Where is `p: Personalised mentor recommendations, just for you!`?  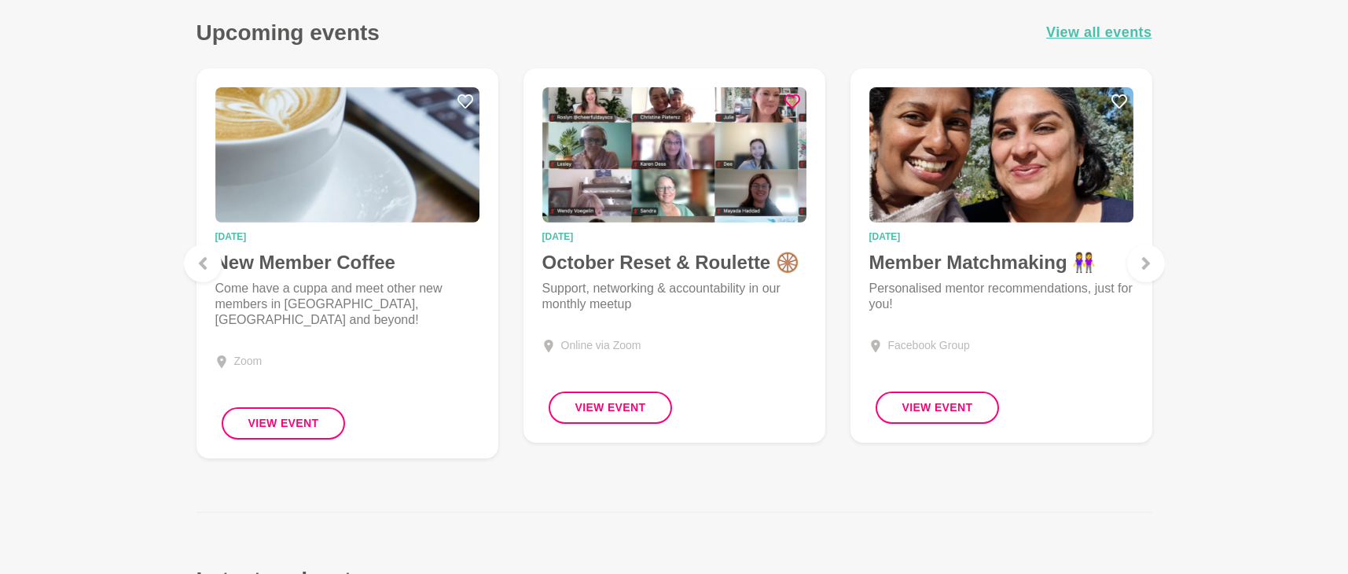 p: Personalised mentor recommendations, just for you! is located at coordinates (1002, 296).